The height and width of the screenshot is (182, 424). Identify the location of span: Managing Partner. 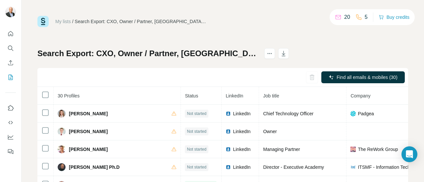
(281, 150).